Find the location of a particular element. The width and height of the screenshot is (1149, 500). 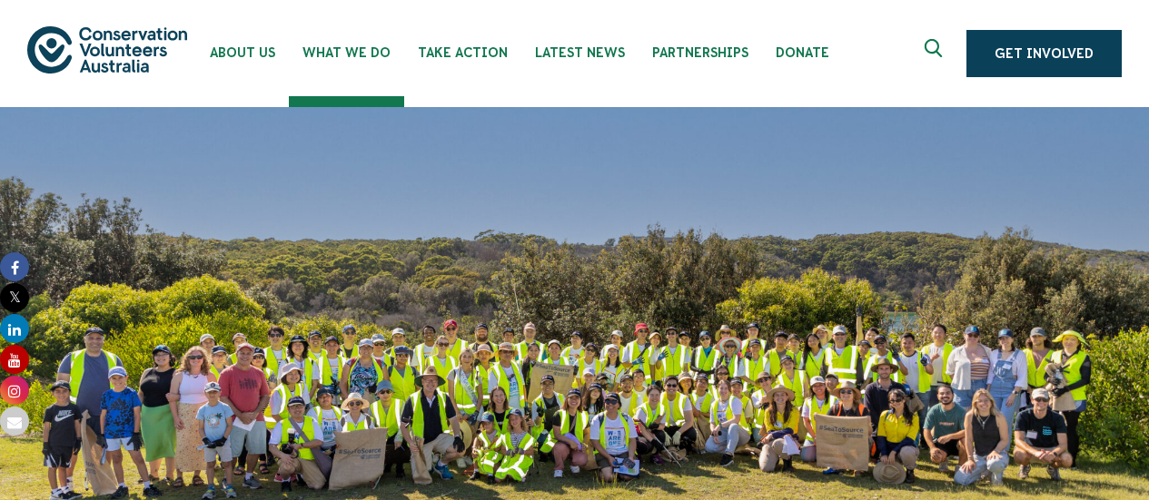

span: Donate is located at coordinates (802, 53).